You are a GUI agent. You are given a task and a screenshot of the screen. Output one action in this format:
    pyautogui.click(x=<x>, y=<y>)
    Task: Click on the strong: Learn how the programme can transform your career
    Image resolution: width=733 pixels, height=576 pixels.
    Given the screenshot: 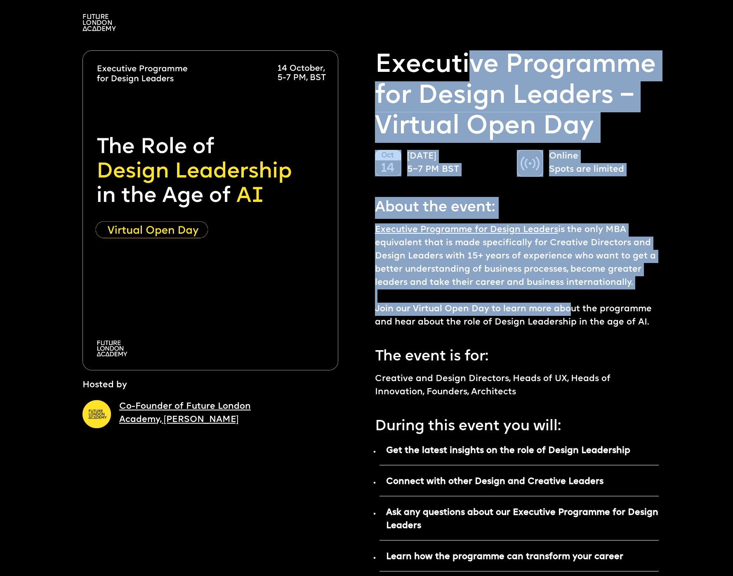 What is the action you would take?
    pyautogui.click(x=505, y=556)
    